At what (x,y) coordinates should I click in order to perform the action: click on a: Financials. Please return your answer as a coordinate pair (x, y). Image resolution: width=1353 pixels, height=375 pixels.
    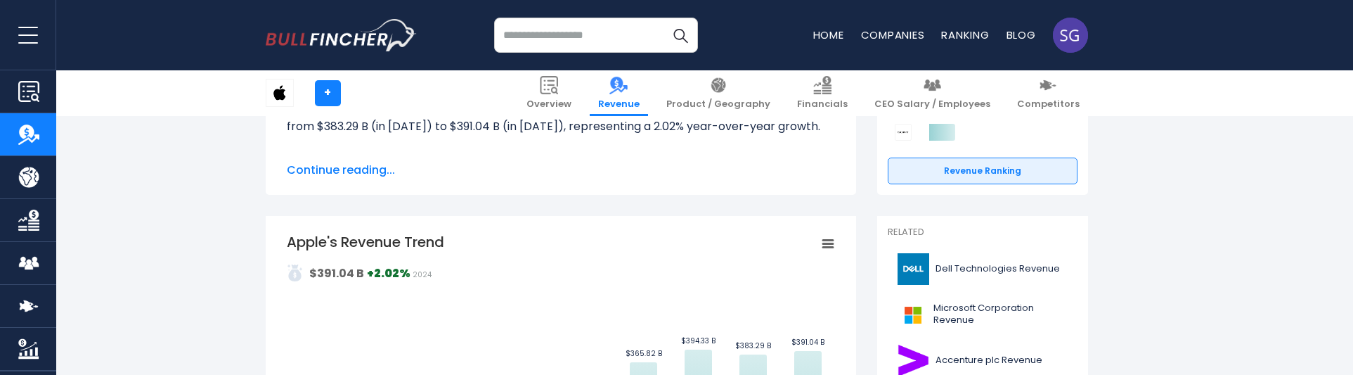
    Looking at the image, I should click on (823, 93).